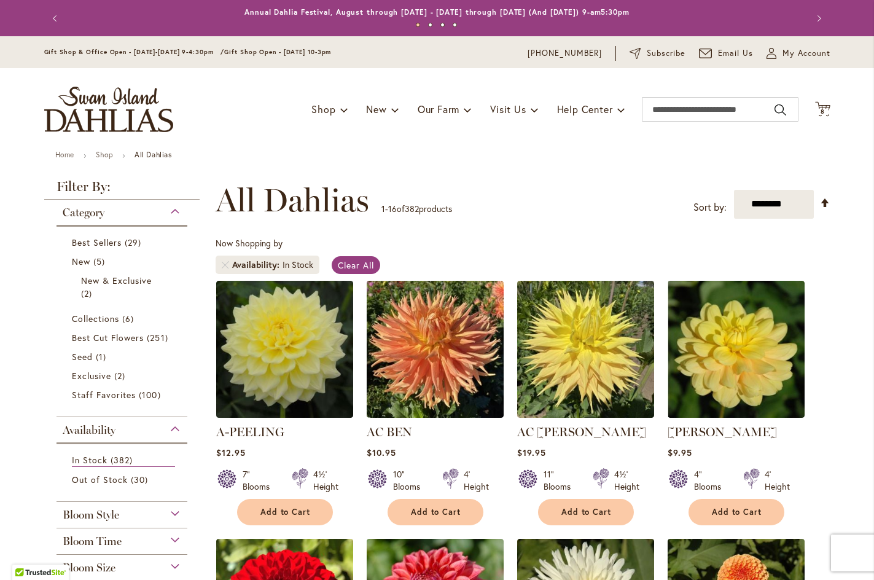 This screenshot has width=874, height=580. Describe the element at coordinates (123, 318) in the screenshot. I see `a: Collections` at that location.